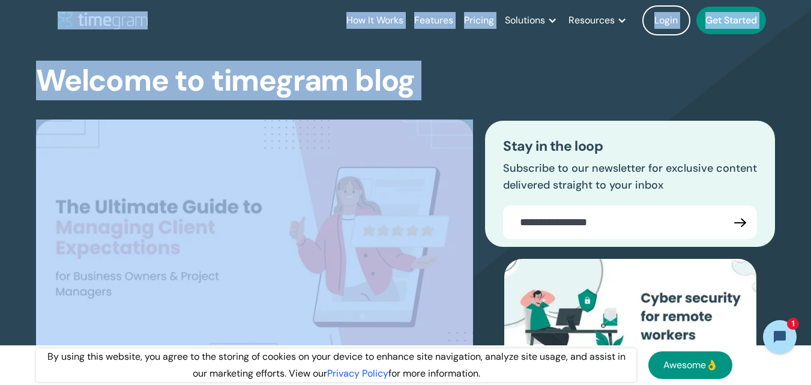 The height and width of the screenshot is (385, 811). Describe the element at coordinates (336, 365) in the screenshot. I see `div: By using this website, you agree to the storing of cookies on your device to enhance site navigat...` at that location.